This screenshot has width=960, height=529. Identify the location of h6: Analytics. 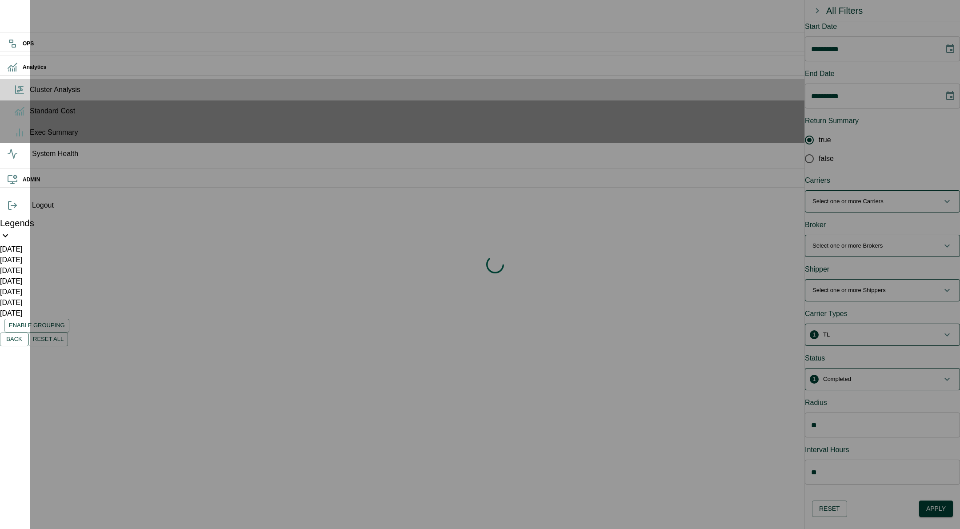
(488, 67).